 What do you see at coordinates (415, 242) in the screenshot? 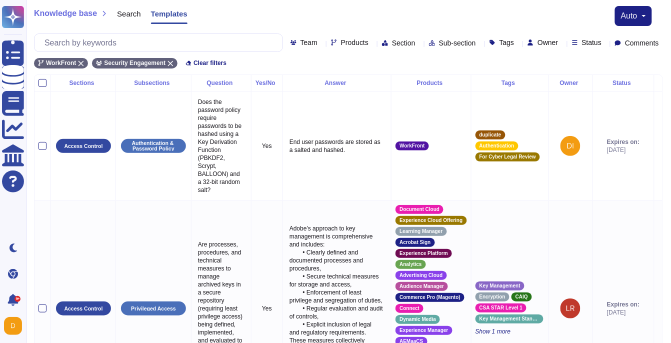
I see `span: Acrobat Sign` at bounding box center [415, 242].